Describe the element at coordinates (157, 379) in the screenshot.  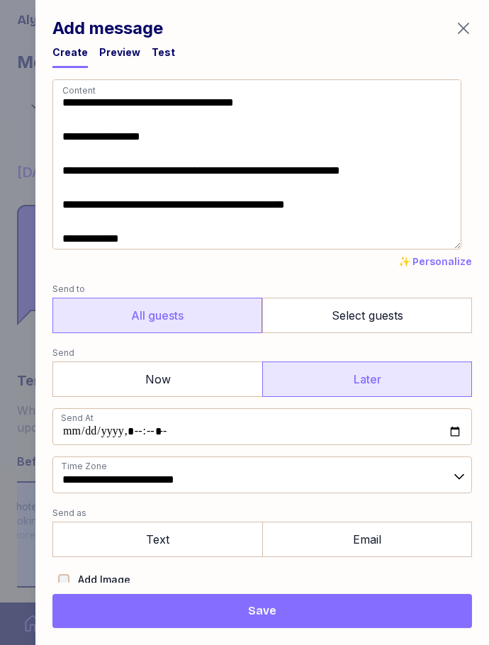
I see `label: Now` at that location.